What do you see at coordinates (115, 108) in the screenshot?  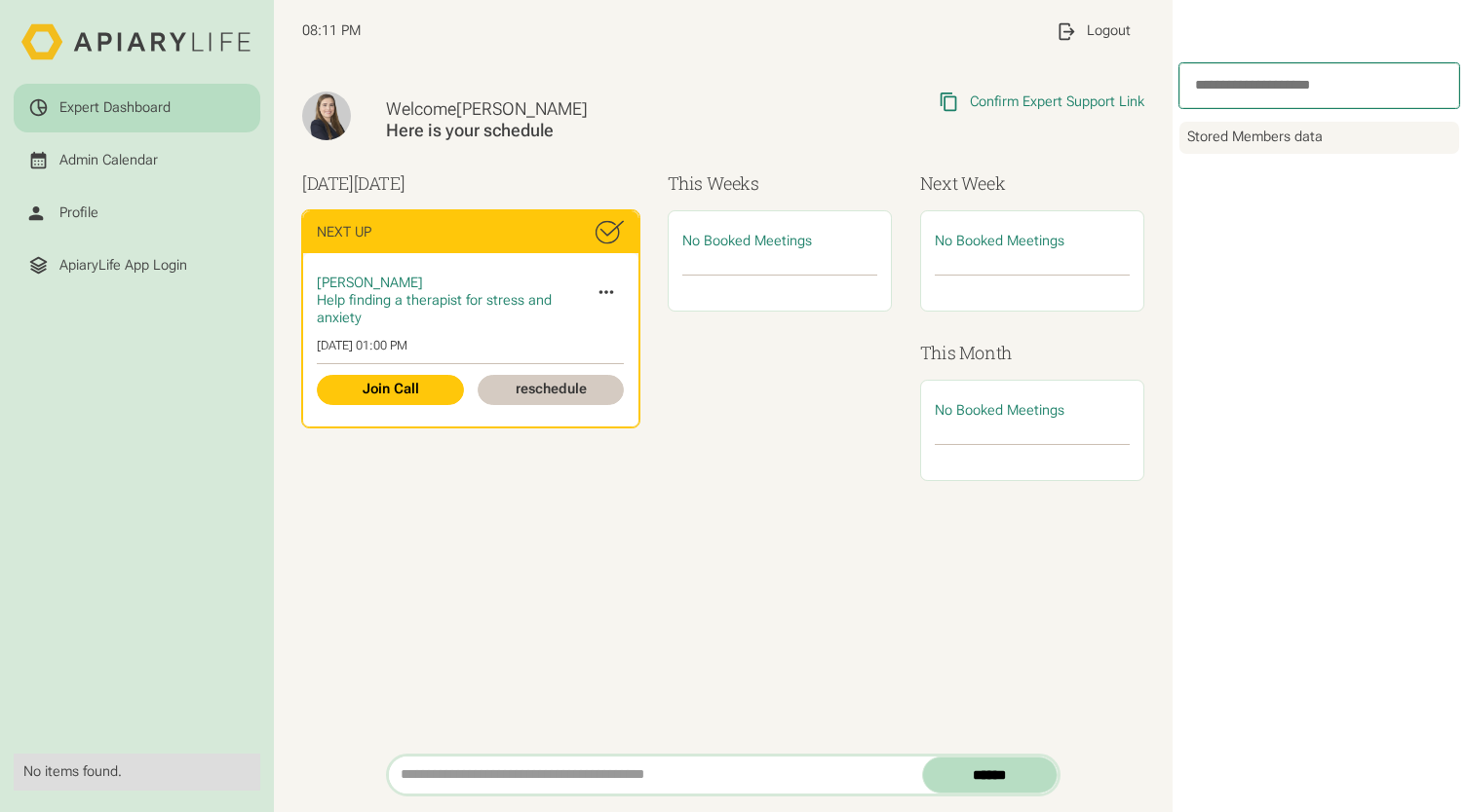 I see `div: Expert Dashboard` at bounding box center [115, 108].